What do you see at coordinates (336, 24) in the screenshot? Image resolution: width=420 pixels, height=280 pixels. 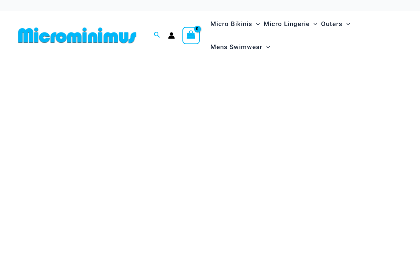 I see `a: OutersMenu ToggleMenu Toggle` at bounding box center [336, 24].